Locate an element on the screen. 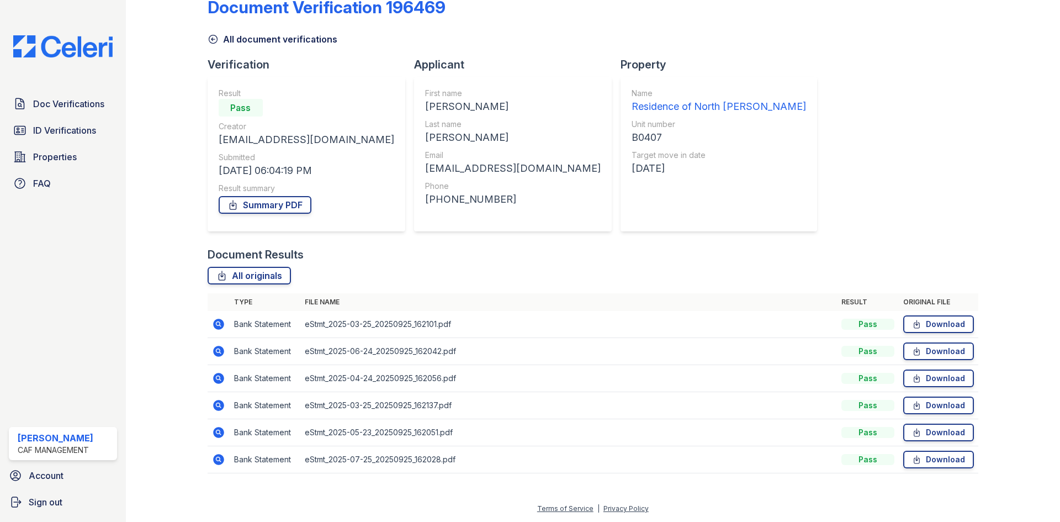 Image resolution: width=1060 pixels, height=522 pixels. span: Account is located at coordinates (46, 475).